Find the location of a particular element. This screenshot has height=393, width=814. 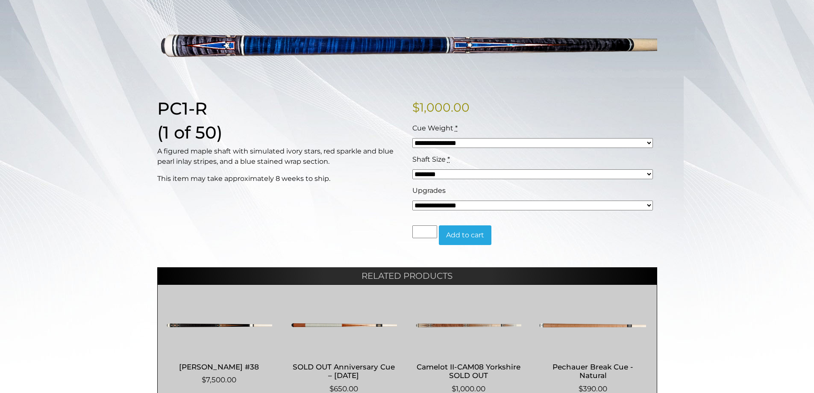

img: Camelot II-CAM08 Yorkshire SOLD OUT is located at coordinates (468, 325).